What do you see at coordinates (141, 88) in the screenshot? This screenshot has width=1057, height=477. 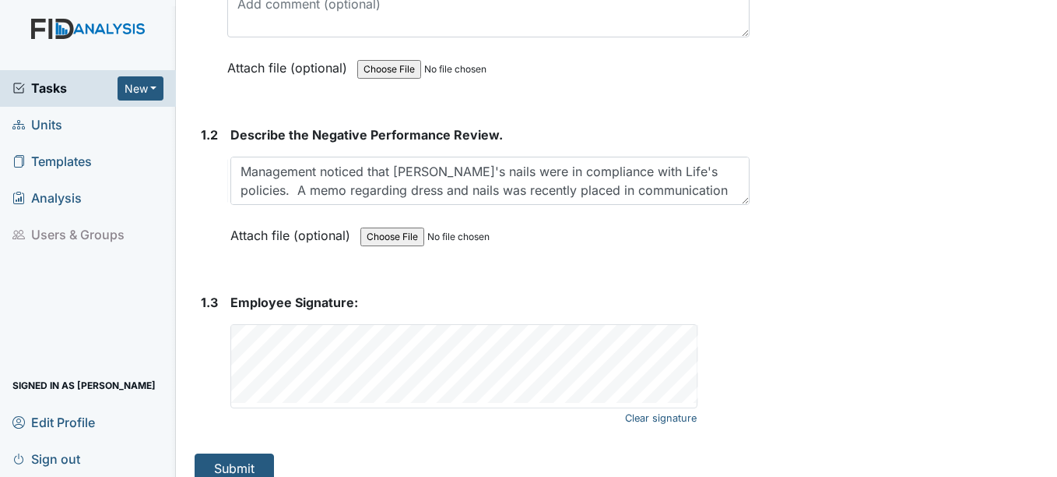 I see `button: New` at bounding box center [141, 88].